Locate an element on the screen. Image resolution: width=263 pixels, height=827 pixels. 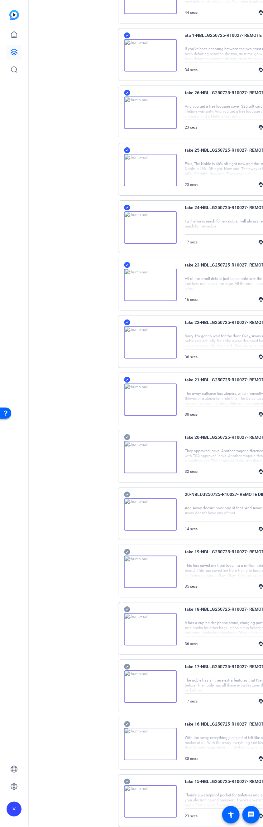
span: 16 secs is located at coordinates (191, 300).